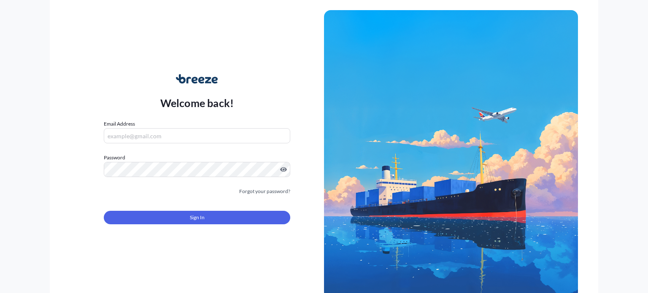  I want to click on span: Sign In, so click(197, 218).